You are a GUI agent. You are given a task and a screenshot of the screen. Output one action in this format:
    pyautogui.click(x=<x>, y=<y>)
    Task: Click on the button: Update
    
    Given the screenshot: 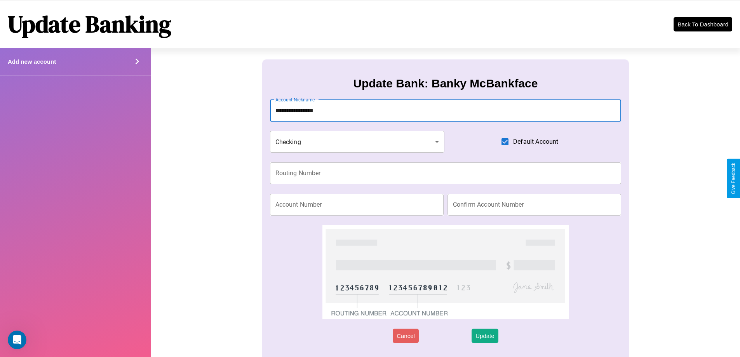 What is the action you would take?
    pyautogui.click(x=485, y=336)
    